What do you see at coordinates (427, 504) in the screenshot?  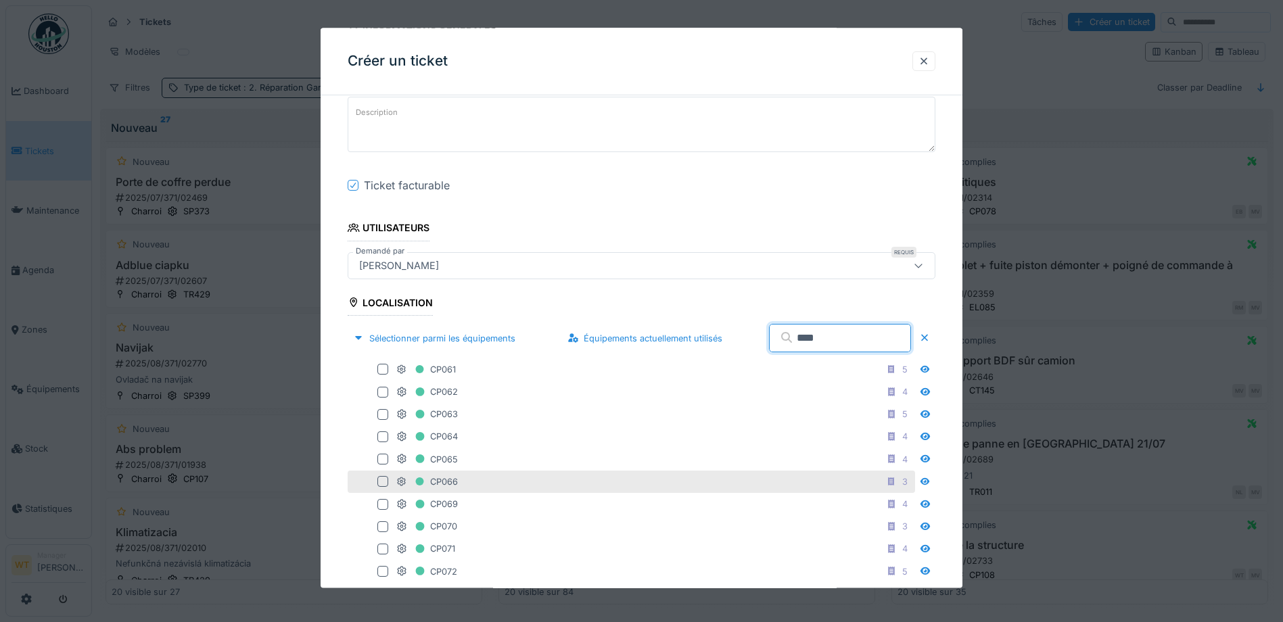 I see `div: CP069` at bounding box center [427, 504].